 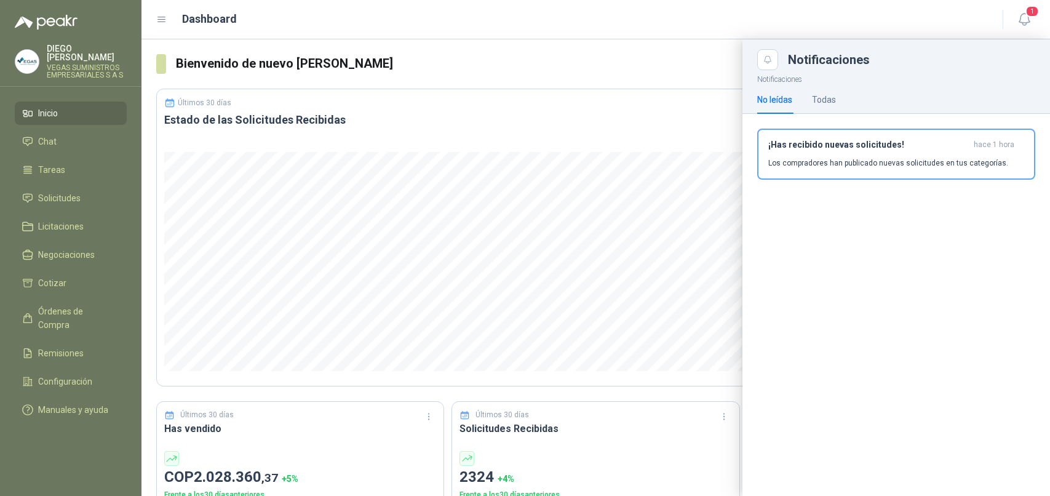 I want to click on span: Manuales y ayuda, so click(x=73, y=410).